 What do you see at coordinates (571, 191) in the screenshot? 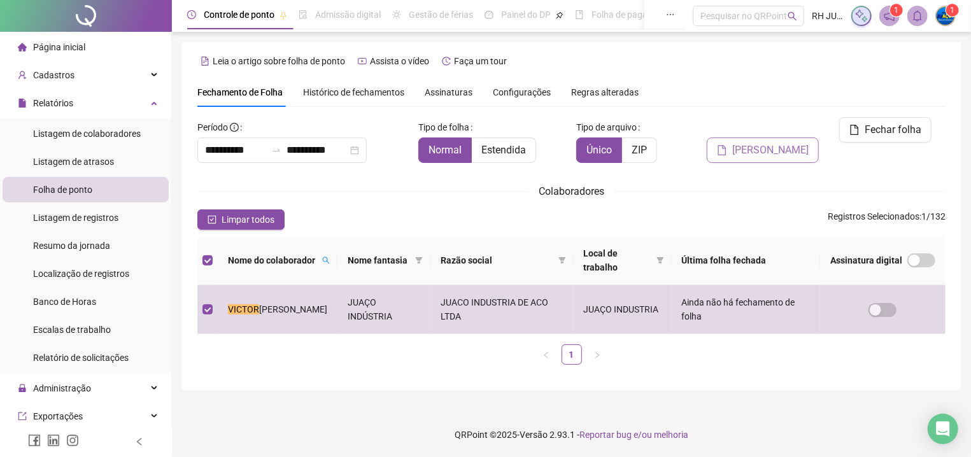
I see `span: Colaboradores` at bounding box center [571, 191].